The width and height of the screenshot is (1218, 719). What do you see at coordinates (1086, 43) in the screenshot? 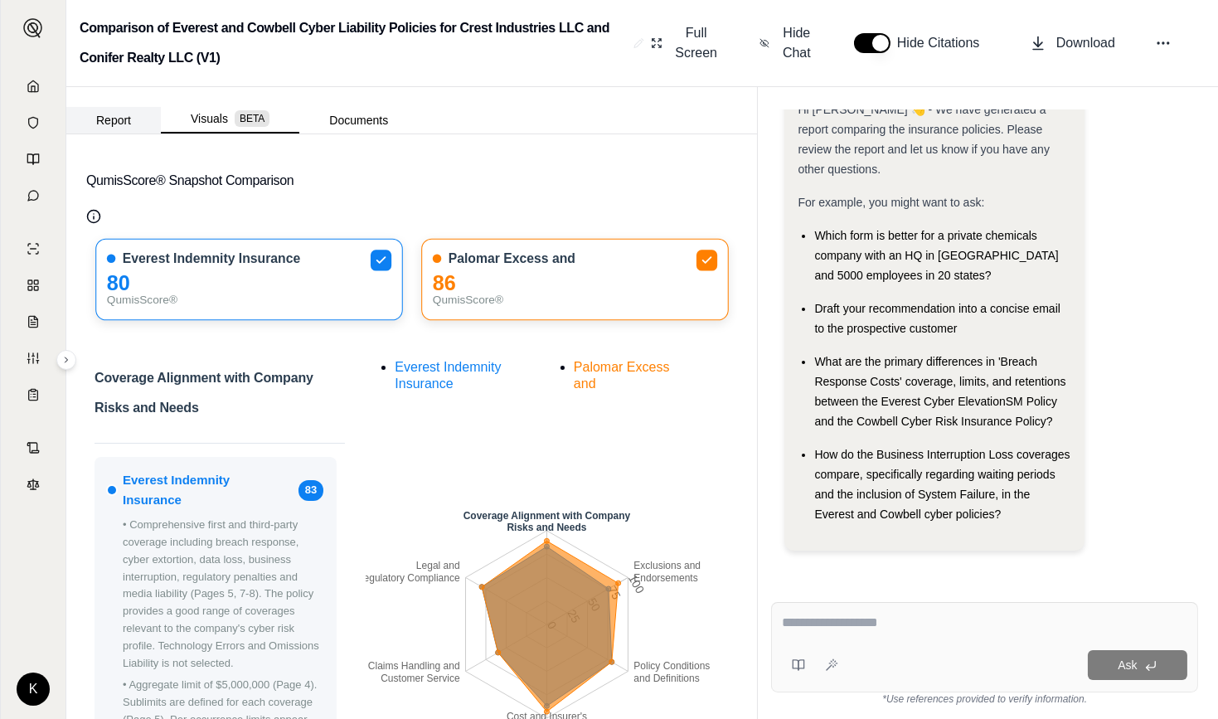
I see `span: Download` at bounding box center [1086, 43].